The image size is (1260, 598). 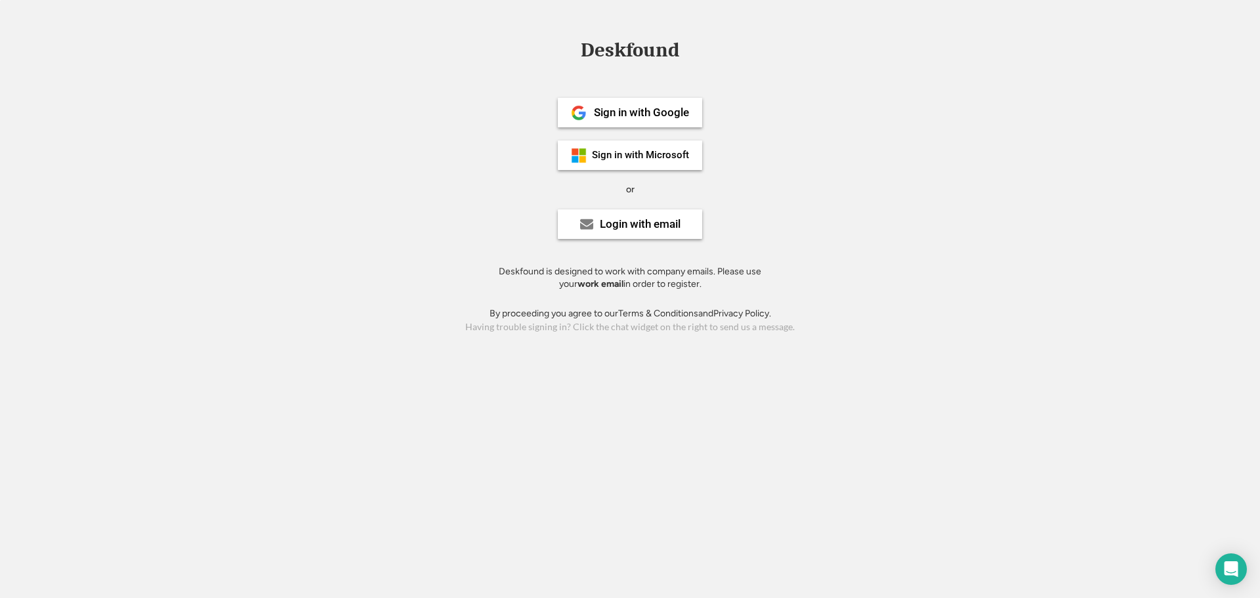 What do you see at coordinates (658, 313) in the screenshot?
I see `a: Terms & Conditions` at bounding box center [658, 313].